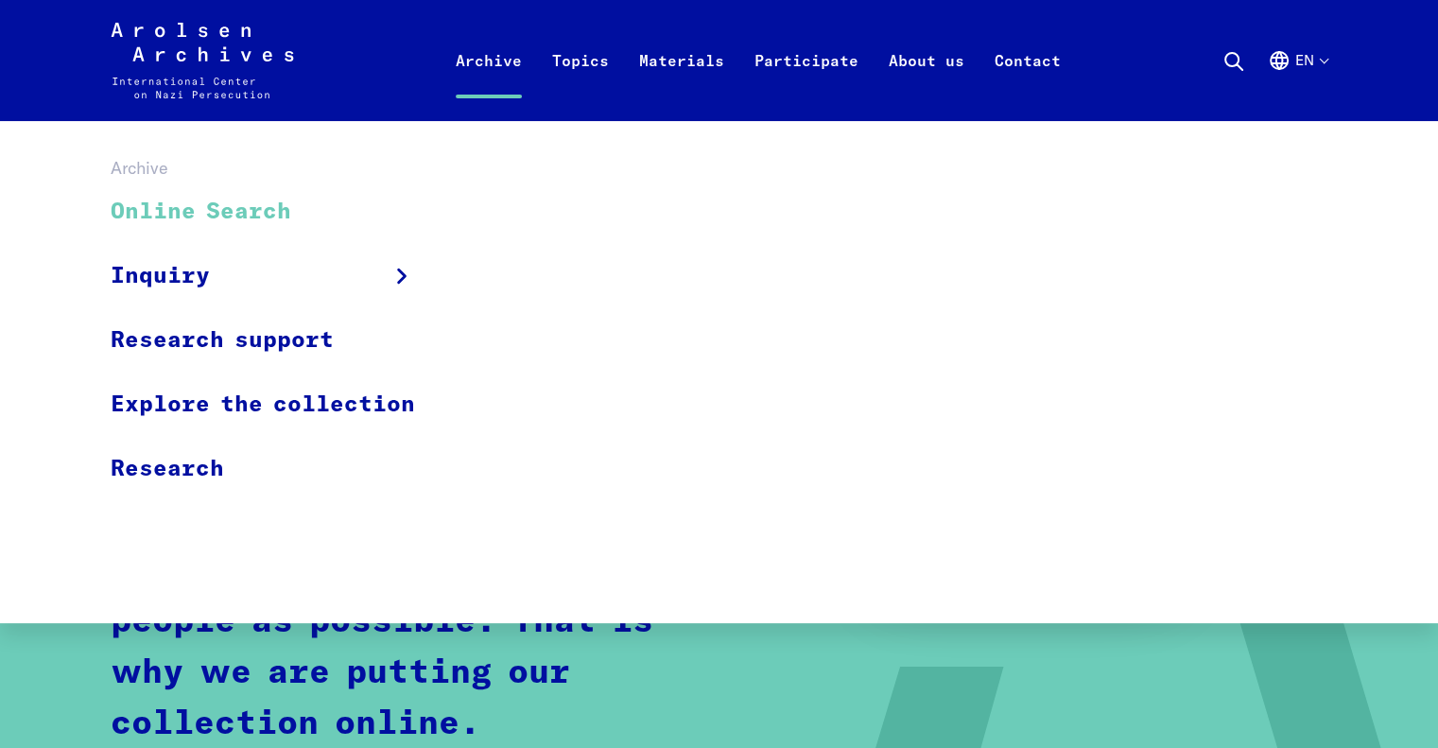 The width and height of the screenshot is (1438, 748). Describe the element at coordinates (806, 83) in the screenshot. I see `a: Participate` at that location.